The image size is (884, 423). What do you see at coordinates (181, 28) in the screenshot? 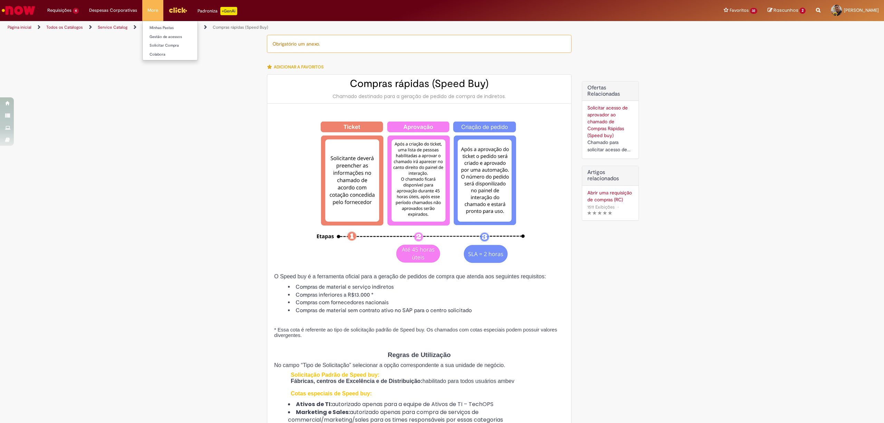
I see `a: Minhas Pastas` at bounding box center [181, 28].